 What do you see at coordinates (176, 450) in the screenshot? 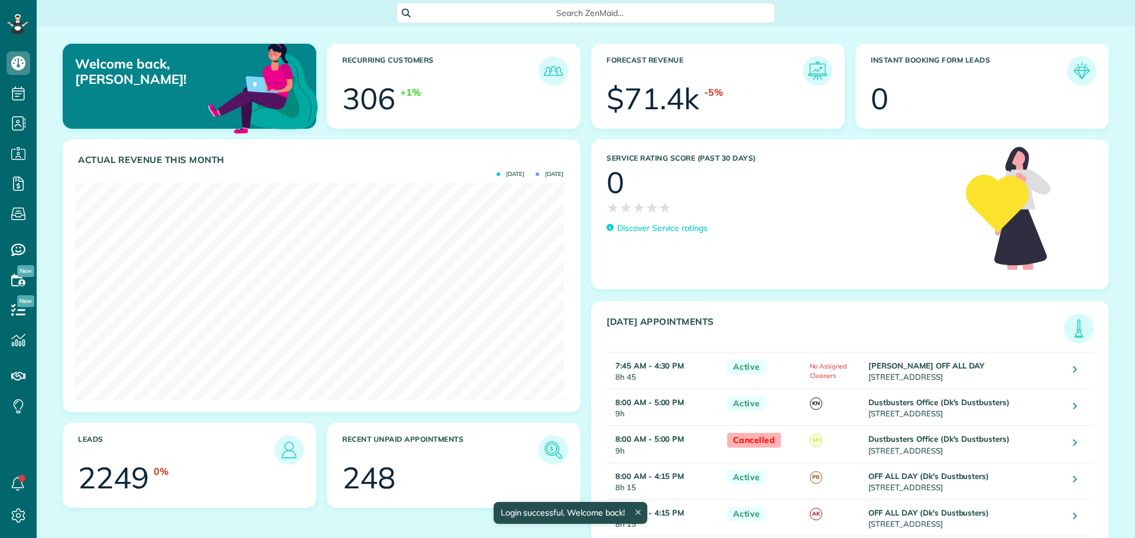
I see `h3: Leads` at bounding box center [176, 450].